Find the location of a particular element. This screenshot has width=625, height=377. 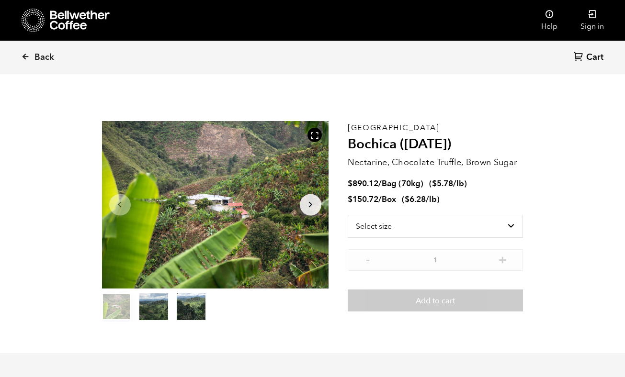

span: Back is located at coordinates (44, 57).